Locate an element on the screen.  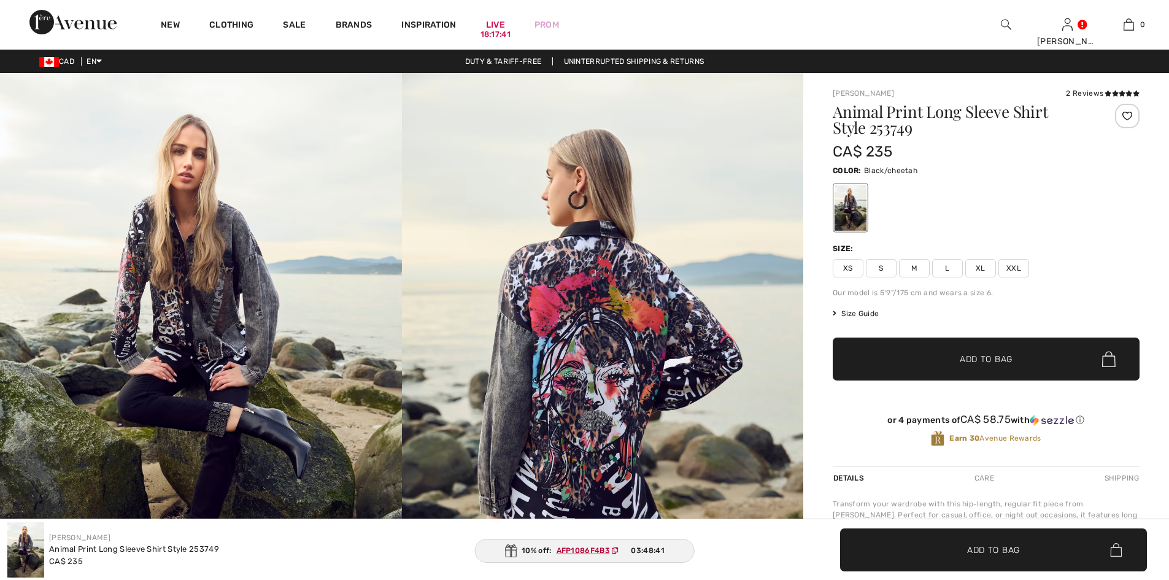
a: Clothing is located at coordinates (231, 26).